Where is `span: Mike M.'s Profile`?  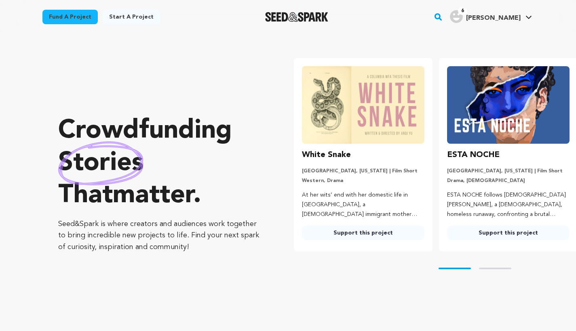
span: Mike M.'s Profile is located at coordinates (491, 17).